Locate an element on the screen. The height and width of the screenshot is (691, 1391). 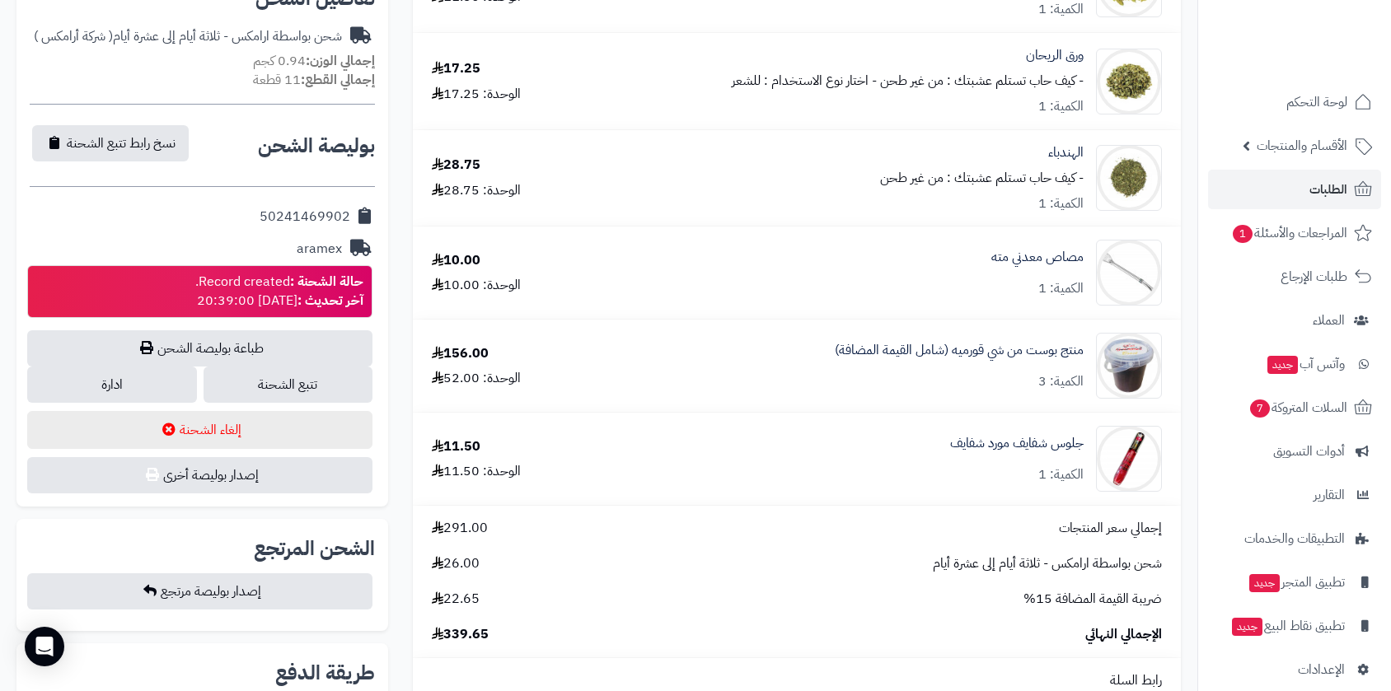
div: شحن بواسطة ارامكس - ثلاثة أيام إلى عشرة أيام is located at coordinates (188, 36).